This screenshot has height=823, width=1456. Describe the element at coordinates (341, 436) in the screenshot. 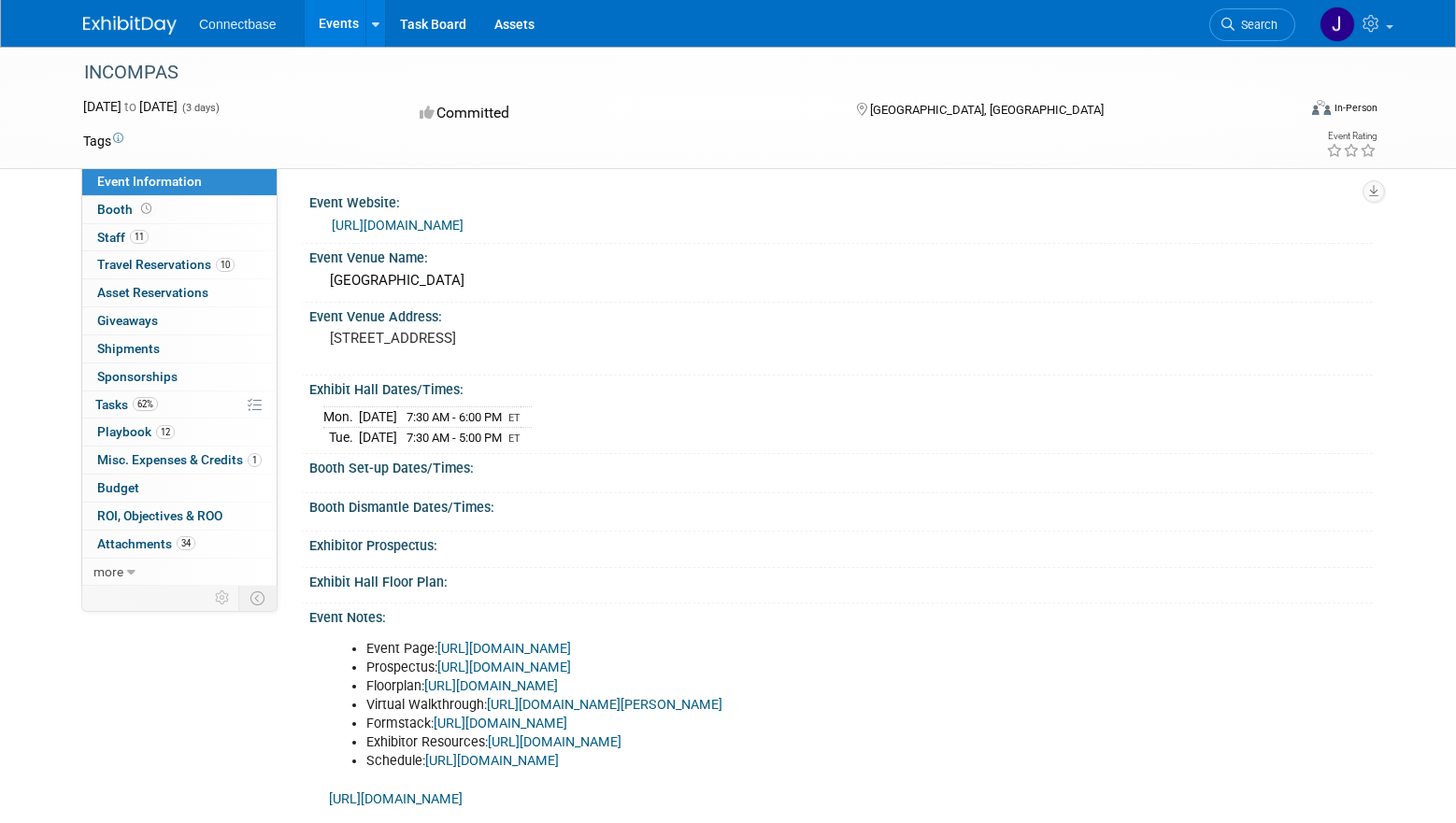

I see `td: Tue.` at that location.